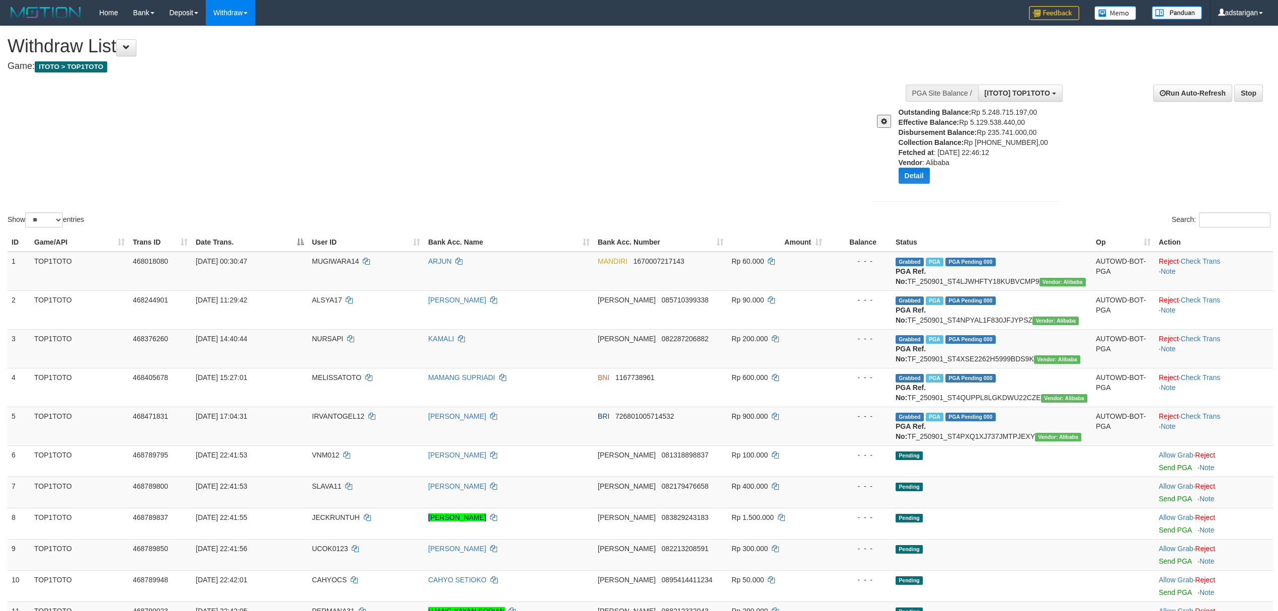 The width and height of the screenshot is (1278, 611). I want to click on span: Marked by adsalif, so click(935, 417).